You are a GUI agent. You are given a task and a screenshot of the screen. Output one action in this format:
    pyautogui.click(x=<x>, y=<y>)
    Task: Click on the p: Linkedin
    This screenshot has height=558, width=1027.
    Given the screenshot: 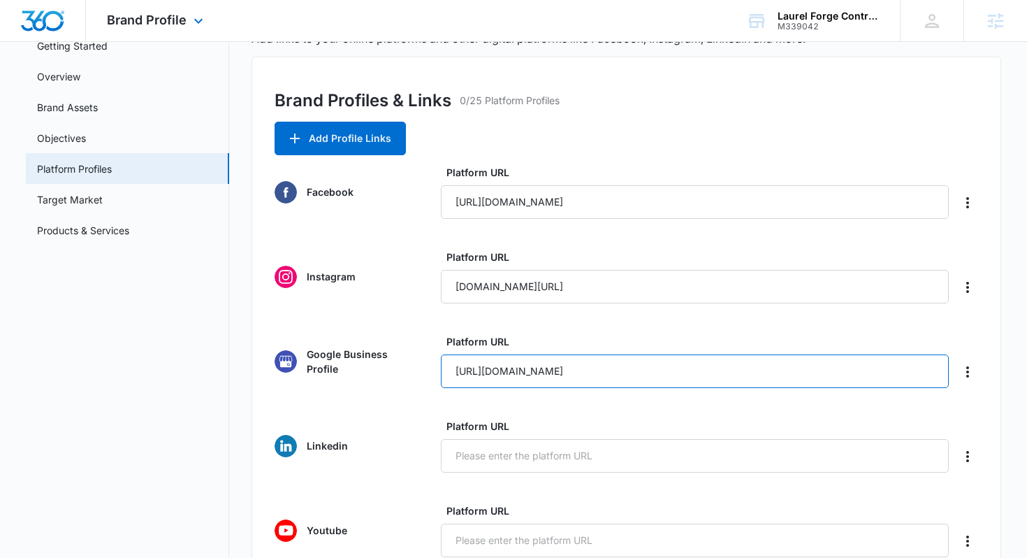 What is the action you would take?
    pyautogui.click(x=327, y=445)
    